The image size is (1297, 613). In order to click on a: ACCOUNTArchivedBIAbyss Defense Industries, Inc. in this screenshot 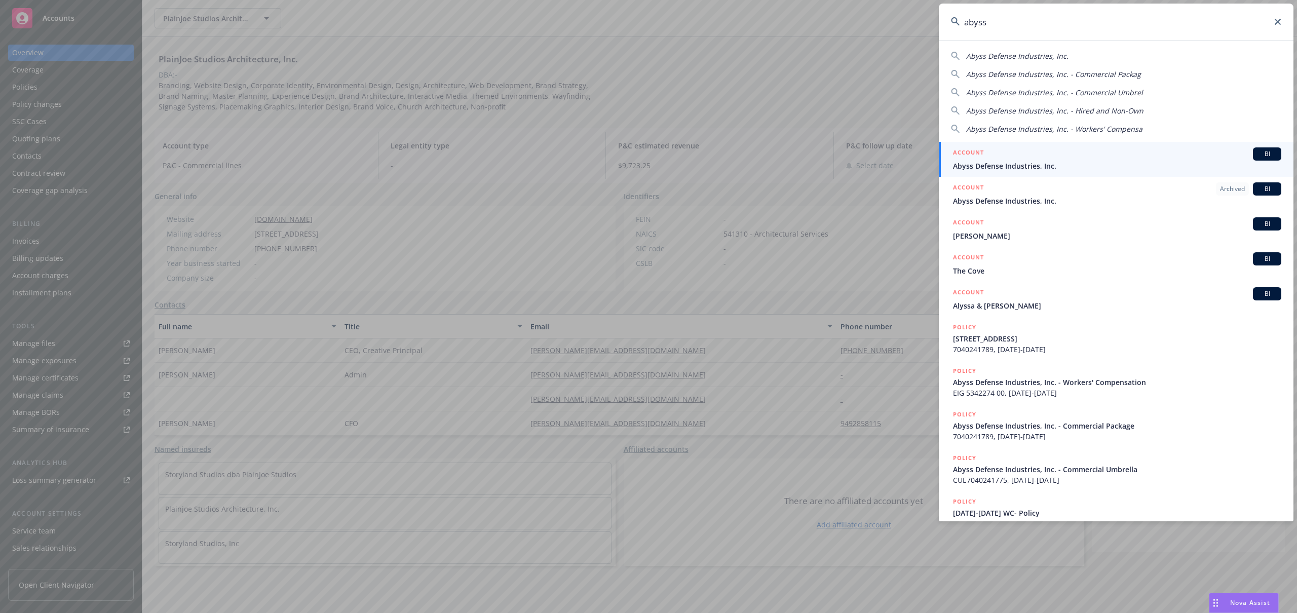, I will do `click(1116, 194)`.